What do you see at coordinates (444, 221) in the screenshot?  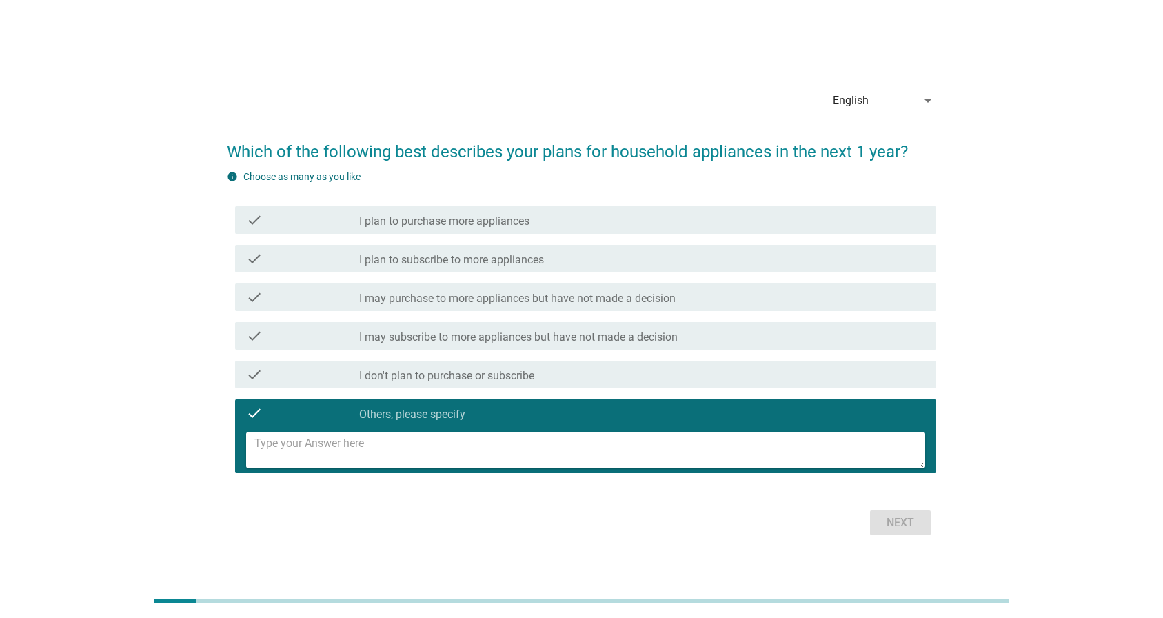 I see `label: I plan to purchase more appliances` at bounding box center [444, 221].